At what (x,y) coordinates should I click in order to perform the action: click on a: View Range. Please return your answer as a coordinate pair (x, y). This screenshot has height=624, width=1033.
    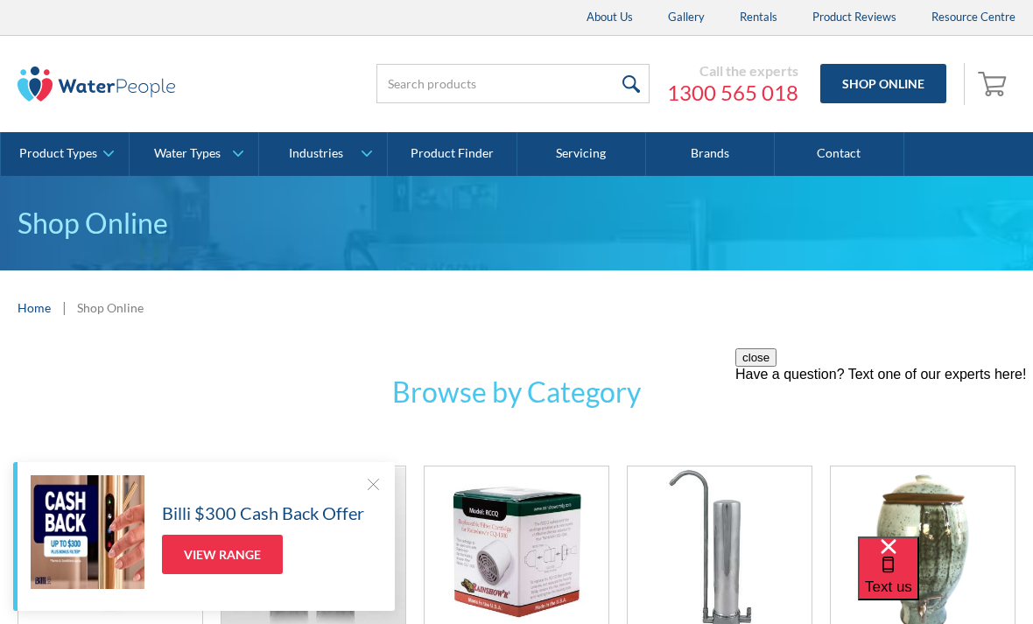
    Looking at the image, I should click on (222, 554).